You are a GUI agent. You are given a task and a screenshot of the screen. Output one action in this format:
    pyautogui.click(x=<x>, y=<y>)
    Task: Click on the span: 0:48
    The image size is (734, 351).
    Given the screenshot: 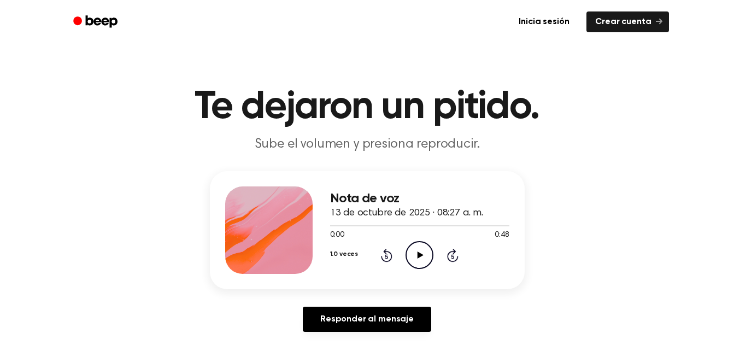 What is the action you would take?
    pyautogui.click(x=502, y=235)
    